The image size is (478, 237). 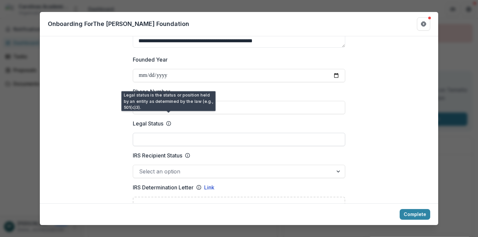 What do you see at coordinates (415, 214) in the screenshot?
I see `button: Complete` at bounding box center [415, 214].